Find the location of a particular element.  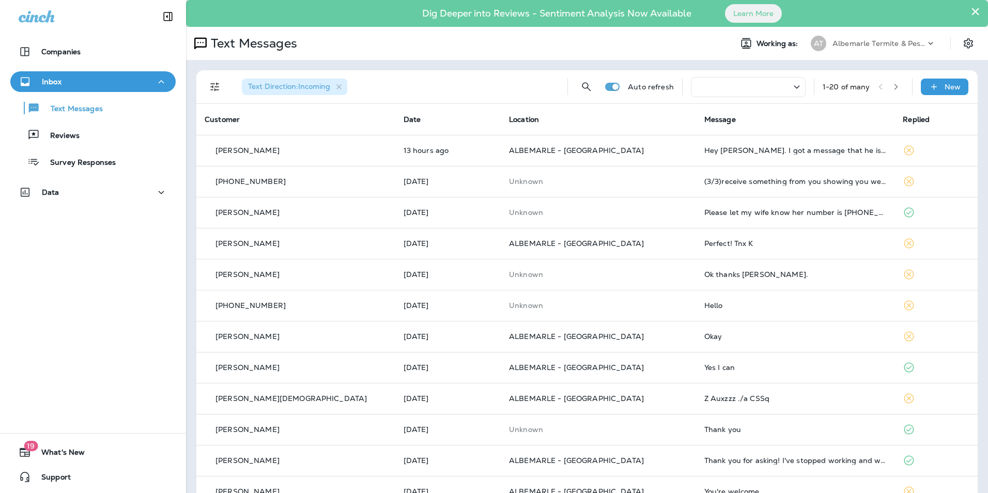

button: Text Messages is located at coordinates (93, 108).